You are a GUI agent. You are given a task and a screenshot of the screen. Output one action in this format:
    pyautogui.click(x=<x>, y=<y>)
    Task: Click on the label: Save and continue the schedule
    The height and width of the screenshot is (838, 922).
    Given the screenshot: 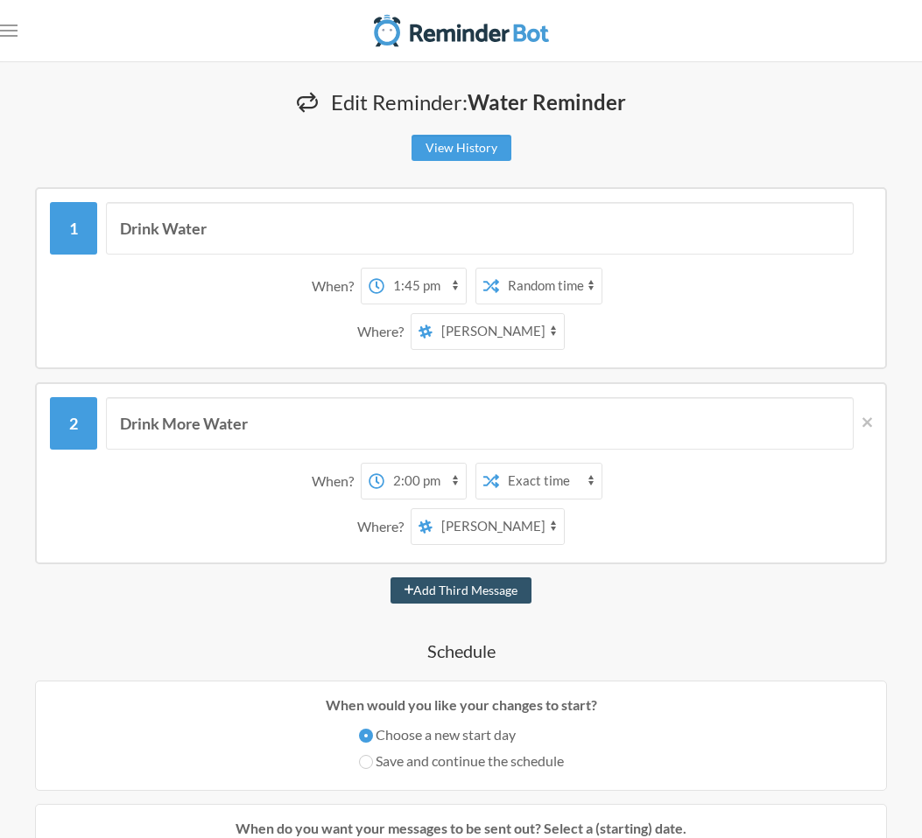 What is the action you would take?
    pyautogui.click(x=461, y=761)
    